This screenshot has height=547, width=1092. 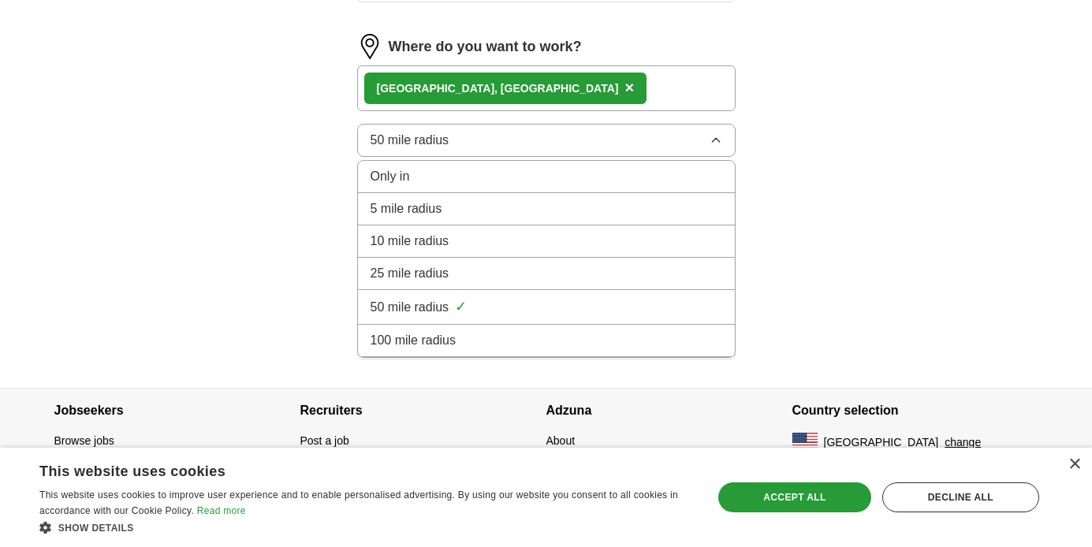 What do you see at coordinates (84, 441) in the screenshot?
I see `a: Browse jobs` at bounding box center [84, 441].